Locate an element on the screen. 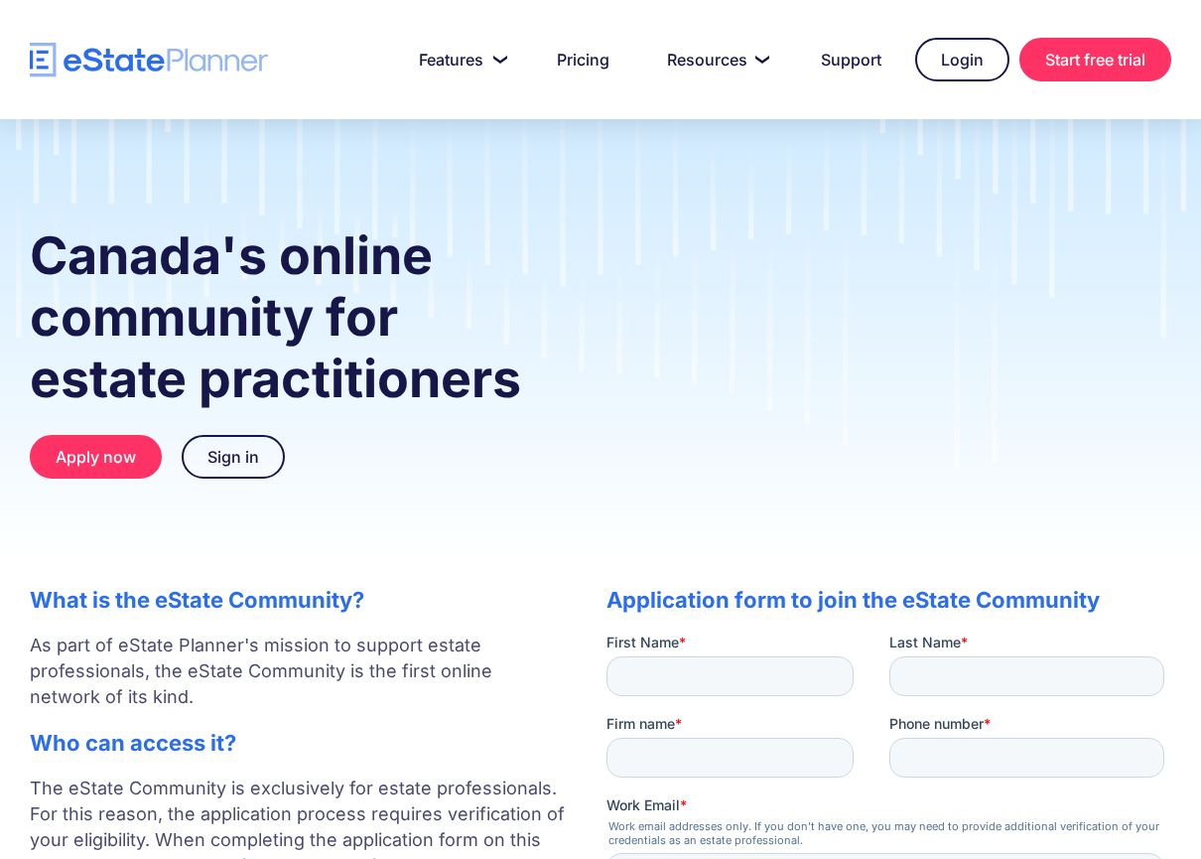  h2: What is the eState Community? is located at coordinates (298, 599).